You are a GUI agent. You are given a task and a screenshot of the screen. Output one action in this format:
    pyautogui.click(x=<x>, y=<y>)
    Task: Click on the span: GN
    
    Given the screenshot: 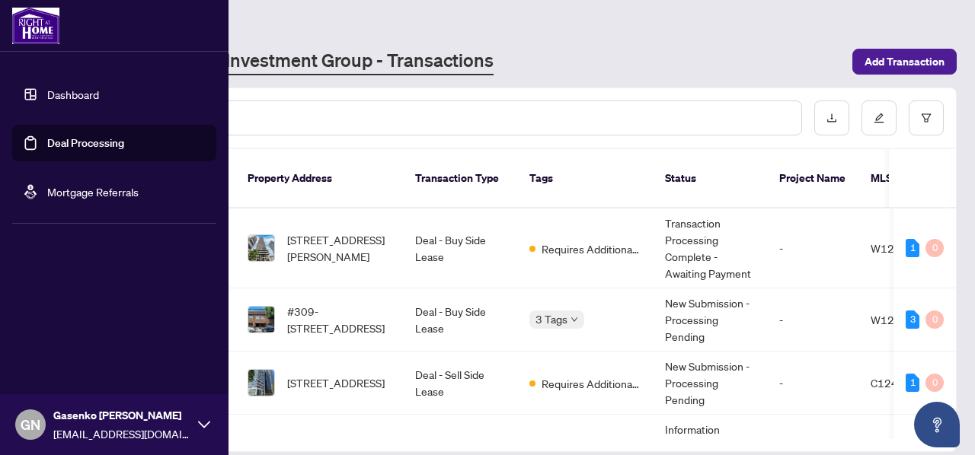 What is the action you would take?
    pyautogui.click(x=30, y=425)
    